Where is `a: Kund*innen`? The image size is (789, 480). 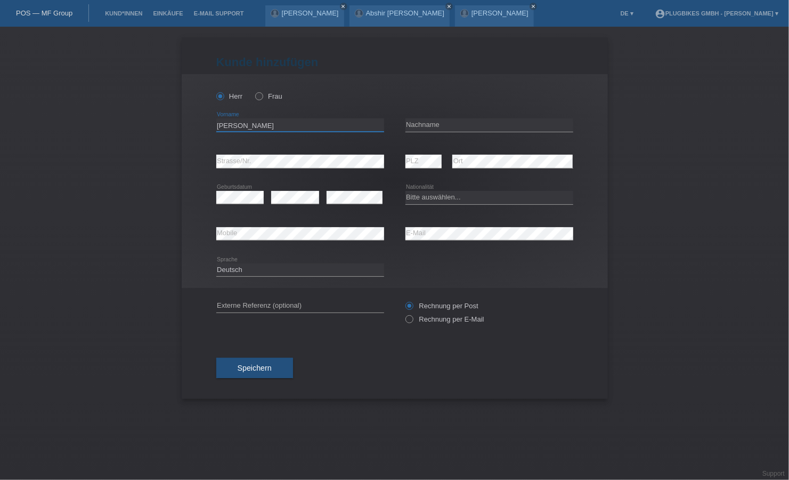 a: Kund*innen is located at coordinates (124, 13).